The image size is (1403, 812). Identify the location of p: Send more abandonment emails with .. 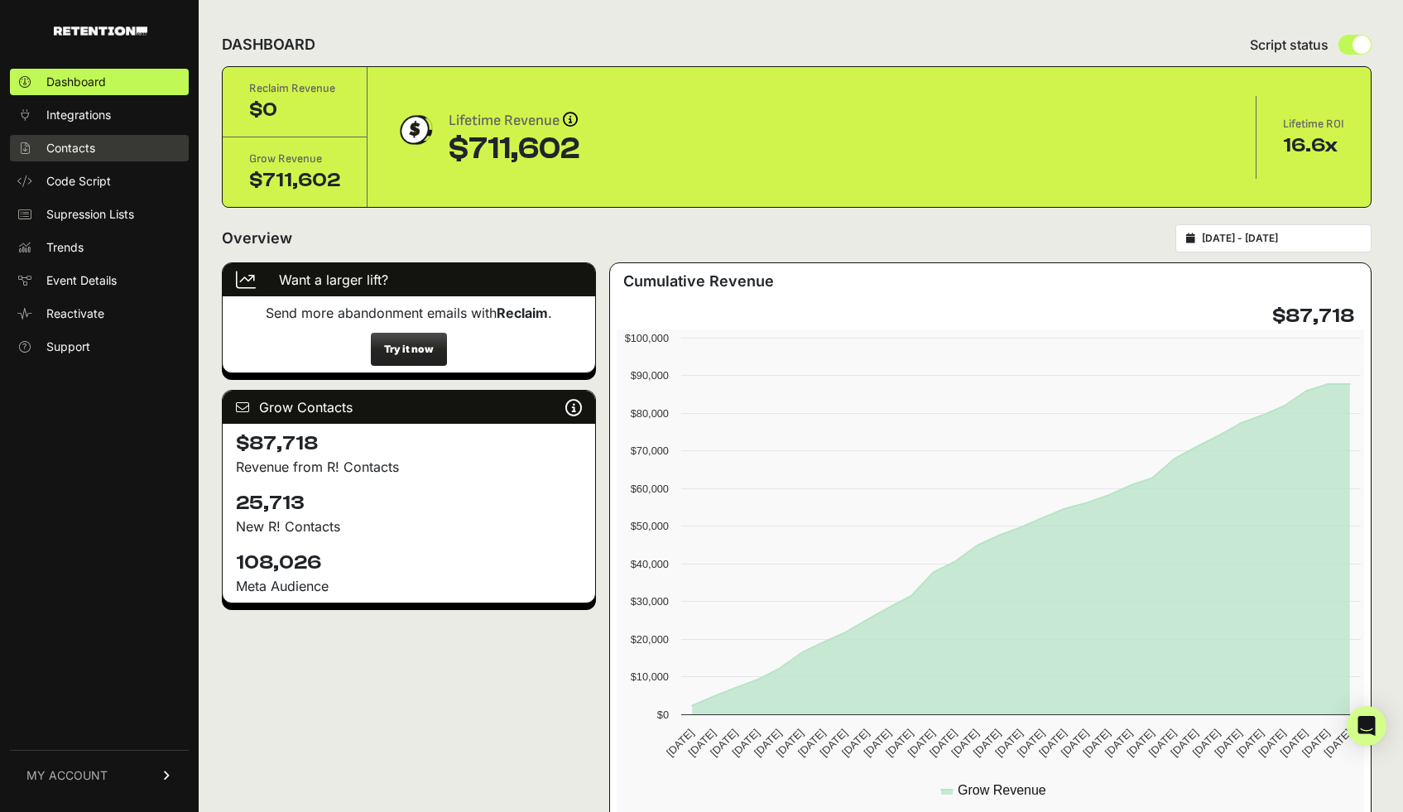
(409, 313).